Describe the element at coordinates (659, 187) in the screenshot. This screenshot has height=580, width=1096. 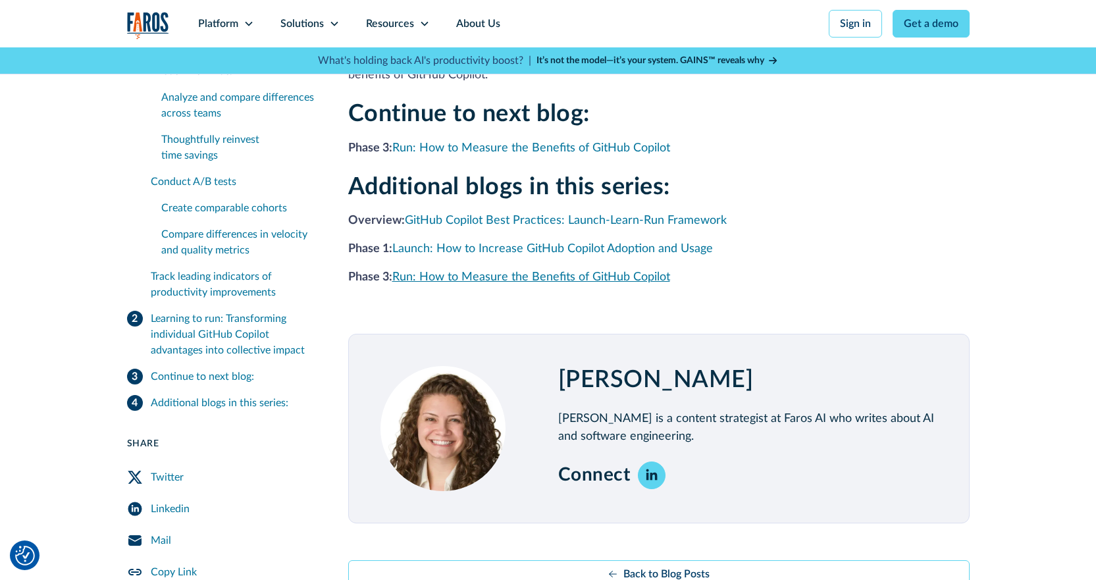
I see `h2: Additional blogs in this series:` at that location.